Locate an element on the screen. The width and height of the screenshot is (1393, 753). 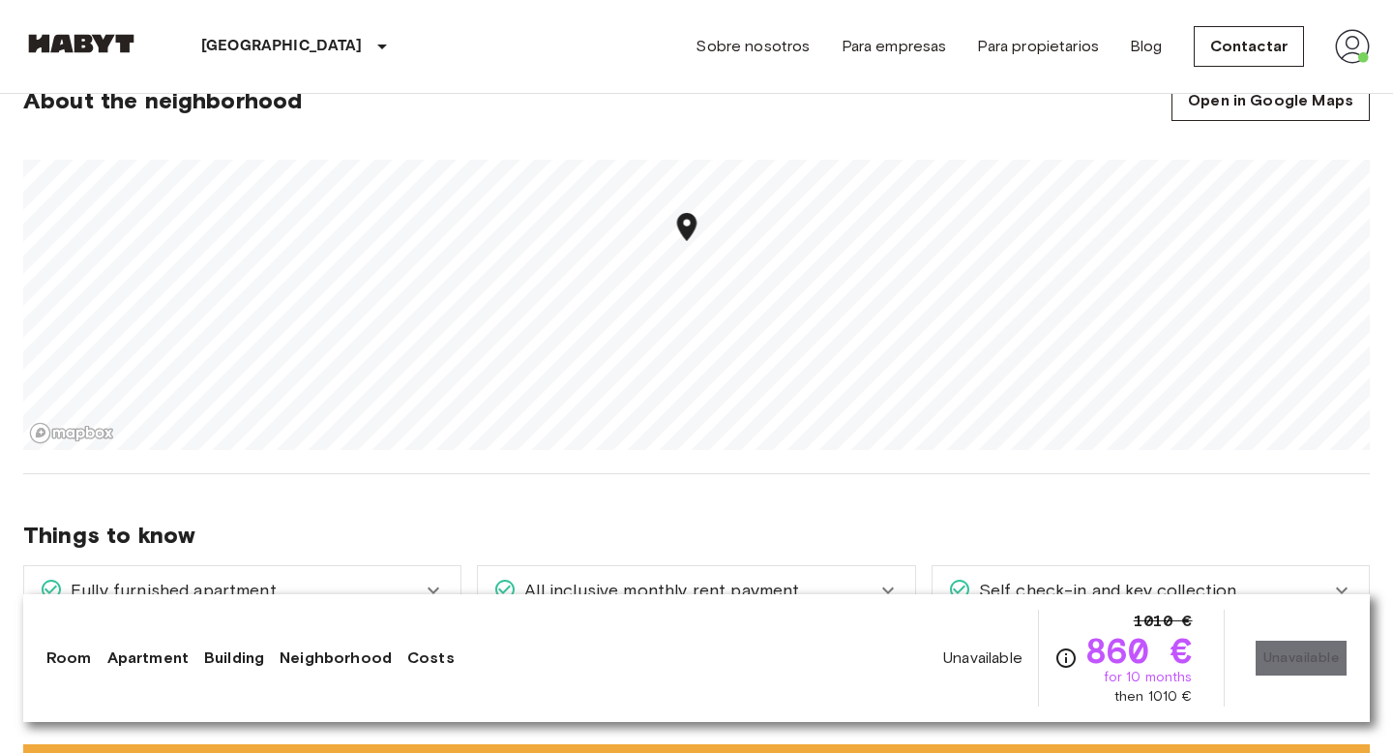
span: Fully furnished apartment is located at coordinates (169, 590).